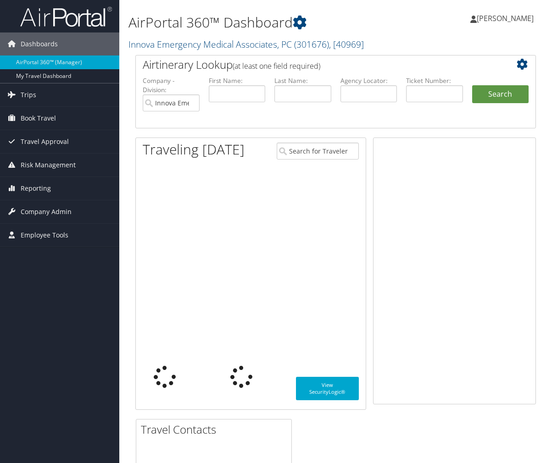  What do you see at coordinates (45, 142) in the screenshot?
I see `span: Travel Approval` at bounding box center [45, 142].